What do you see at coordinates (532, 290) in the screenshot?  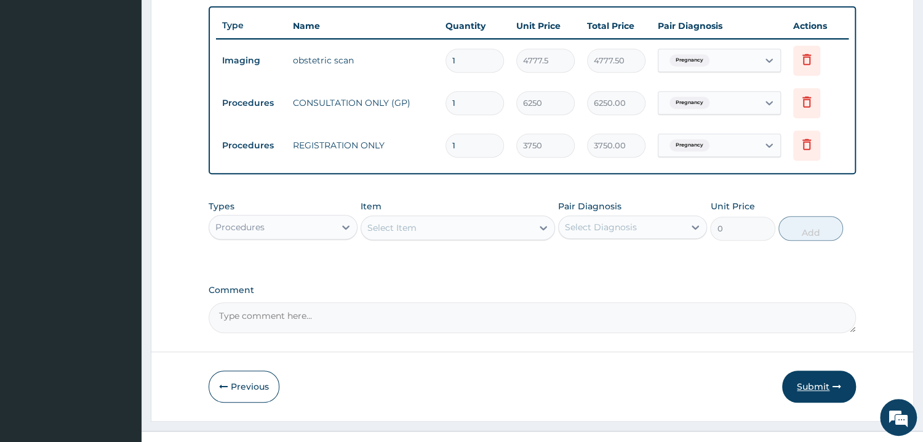 I see `label: Comment` at bounding box center [532, 290].